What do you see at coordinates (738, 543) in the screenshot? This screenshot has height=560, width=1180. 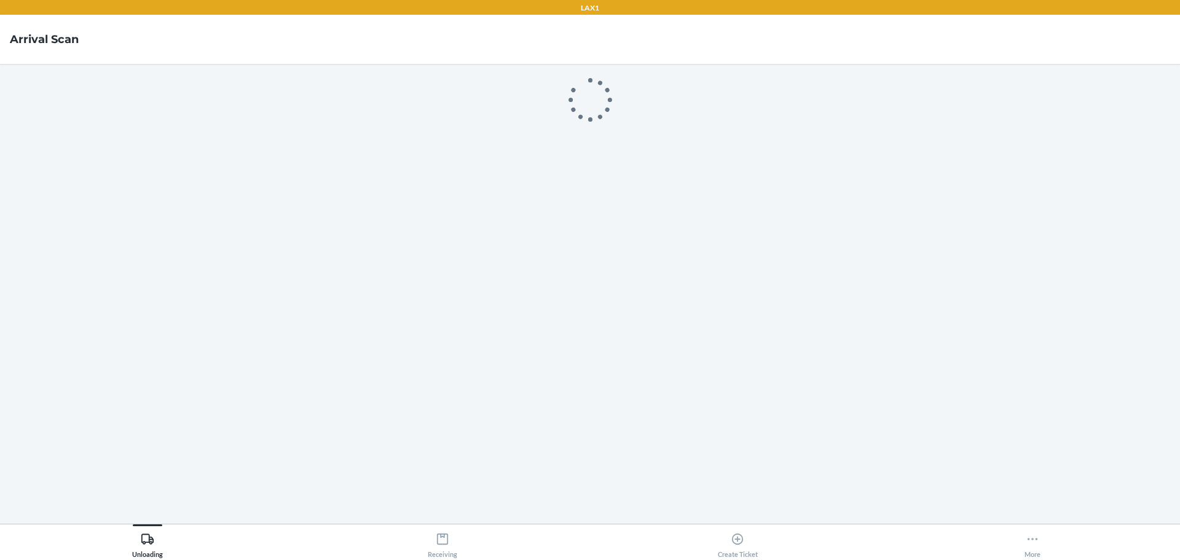 I see `div: Create Ticket` at bounding box center [738, 543].